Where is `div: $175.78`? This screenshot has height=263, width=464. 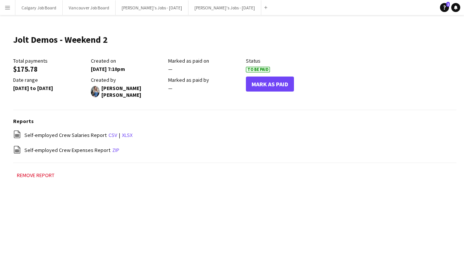
div: $175.78 is located at coordinates (50, 69).